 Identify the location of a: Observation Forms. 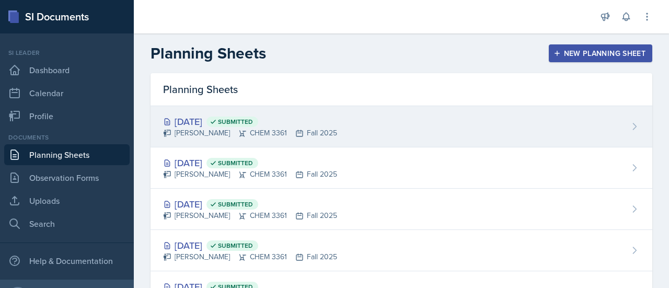
(67, 178).